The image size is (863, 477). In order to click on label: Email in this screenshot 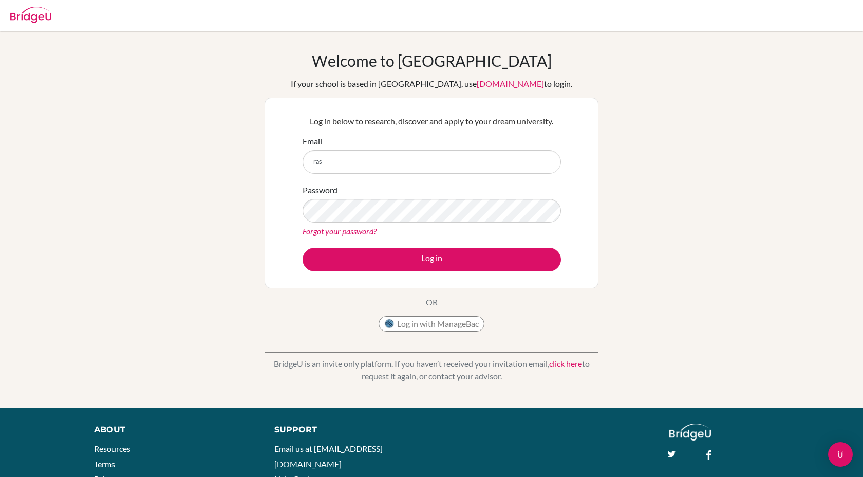, I will do `click(312, 141)`.